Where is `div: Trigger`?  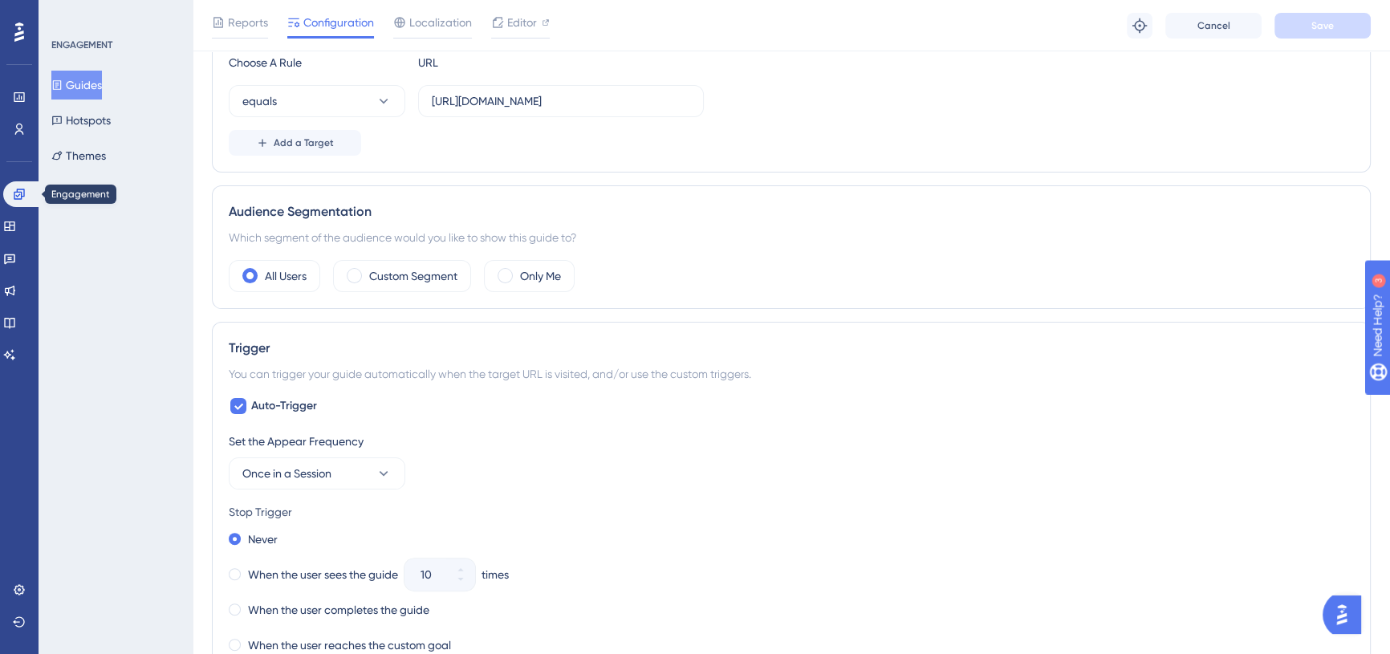 div: Trigger is located at coordinates (791, 348).